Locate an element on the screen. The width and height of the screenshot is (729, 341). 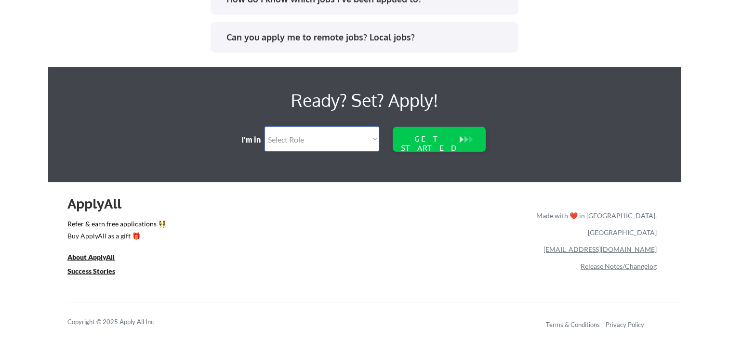
div: GET STARTED is located at coordinates (430, 144).